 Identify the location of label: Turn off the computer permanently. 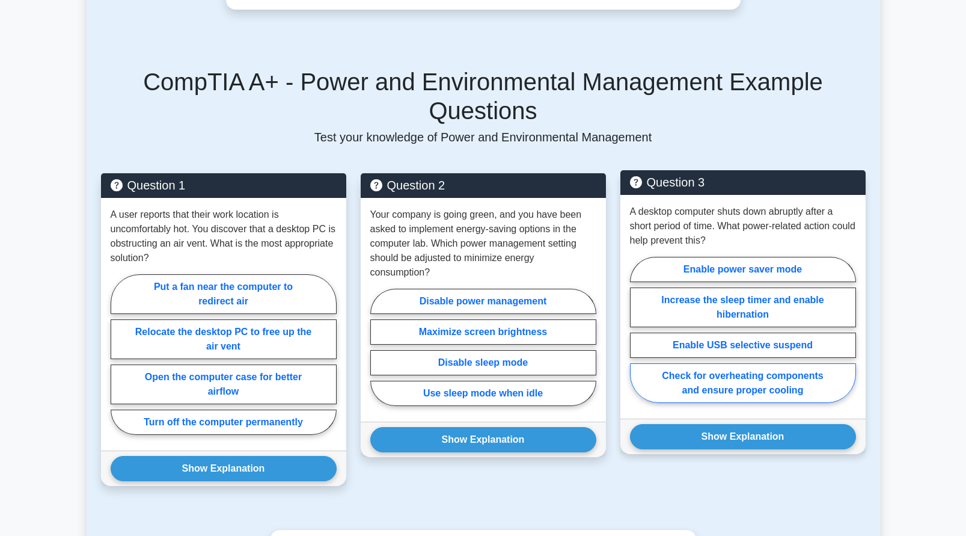
(224, 422).